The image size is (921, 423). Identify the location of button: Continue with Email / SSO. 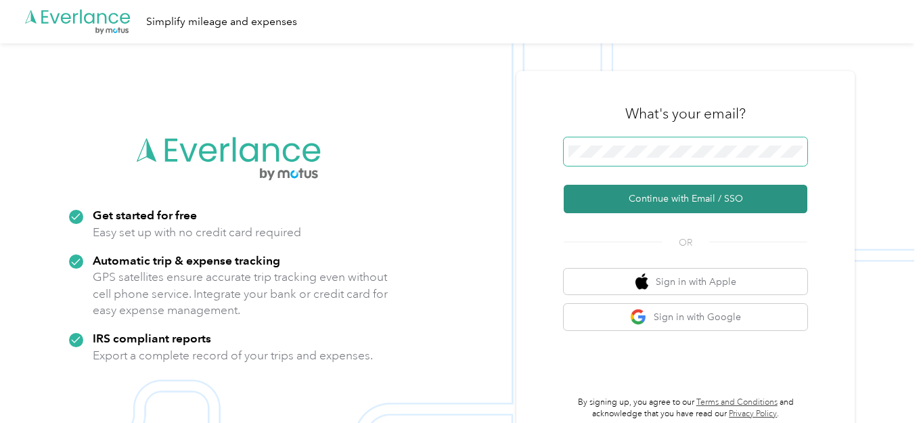
(686, 199).